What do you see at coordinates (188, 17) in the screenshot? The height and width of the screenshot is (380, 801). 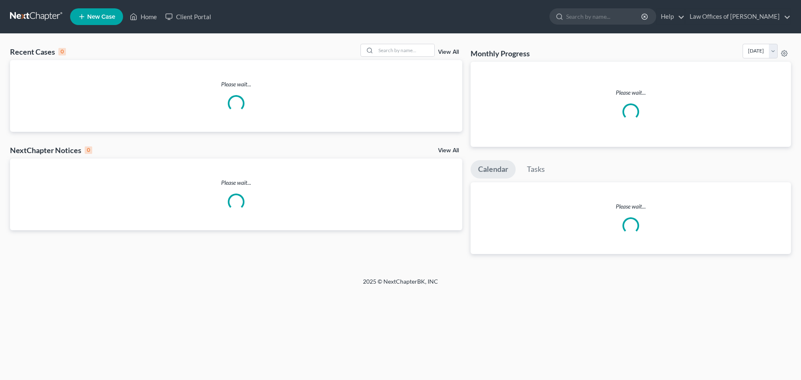 I see `a: Client Portal` at bounding box center [188, 17].